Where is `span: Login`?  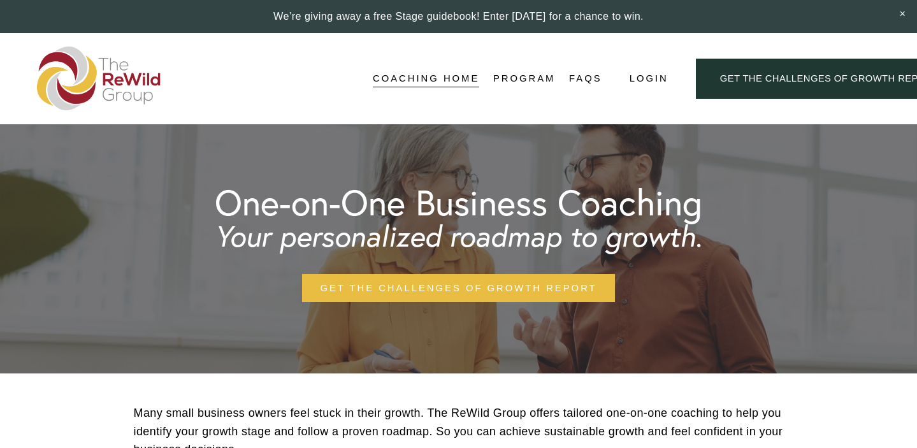
span: Login is located at coordinates (649, 78).